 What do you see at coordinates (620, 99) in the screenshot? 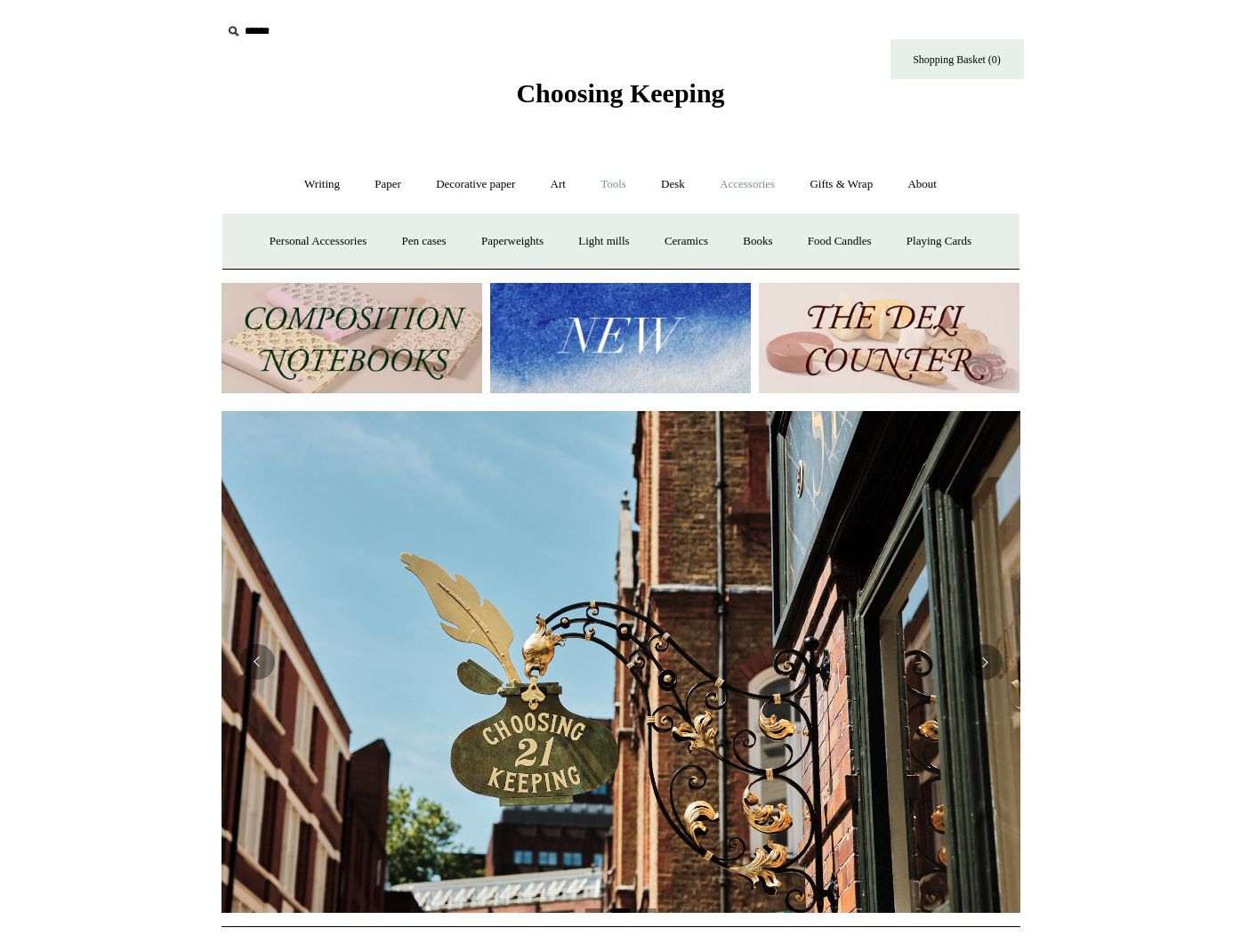
I see `a: Choosing Keeping` at bounding box center [620, 99].